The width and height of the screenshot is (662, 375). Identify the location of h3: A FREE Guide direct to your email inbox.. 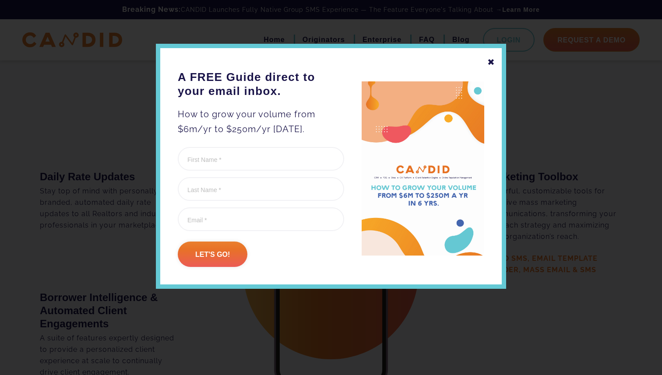
(261, 84).